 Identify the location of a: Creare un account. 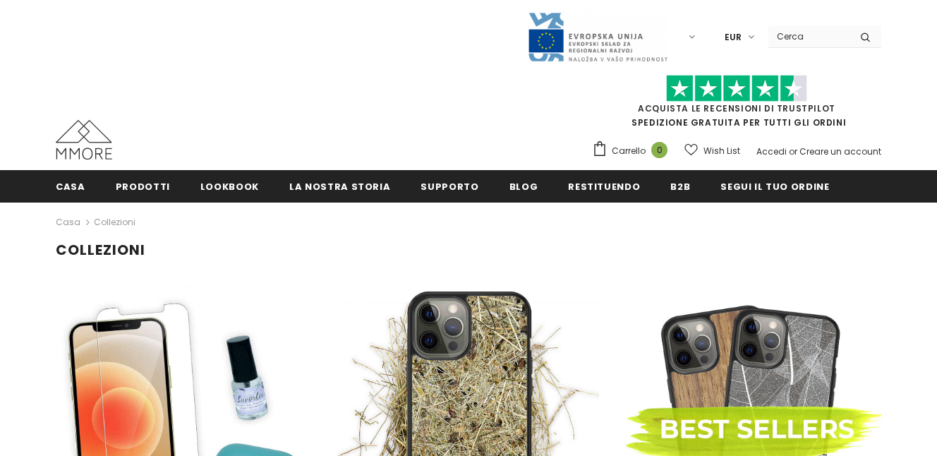
(841, 151).